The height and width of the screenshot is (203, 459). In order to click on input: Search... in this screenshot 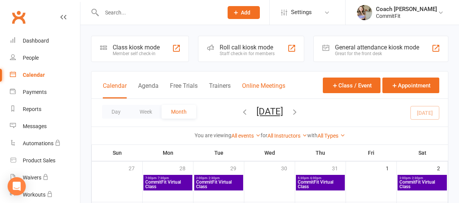, I will do `click(159, 13)`.